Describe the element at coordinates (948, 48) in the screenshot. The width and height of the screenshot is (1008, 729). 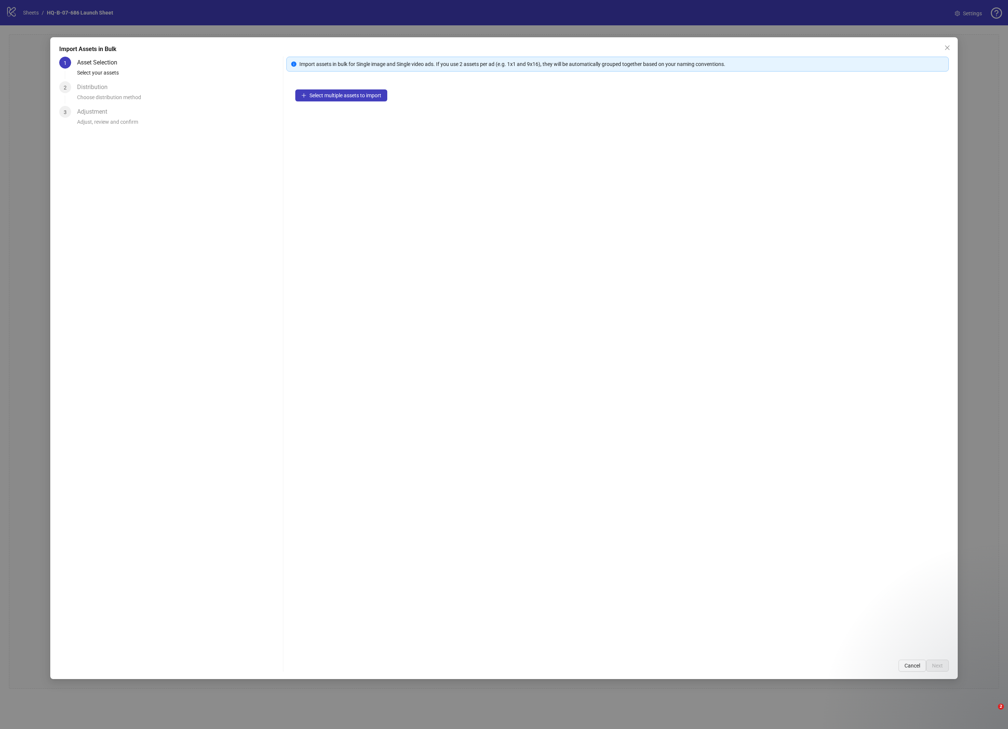
I see `span: close` at that location.